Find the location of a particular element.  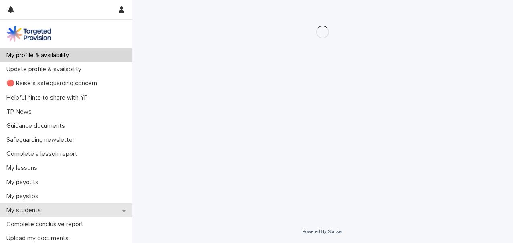

p: 🔴 Raise a safeguarding concern is located at coordinates (53, 83).